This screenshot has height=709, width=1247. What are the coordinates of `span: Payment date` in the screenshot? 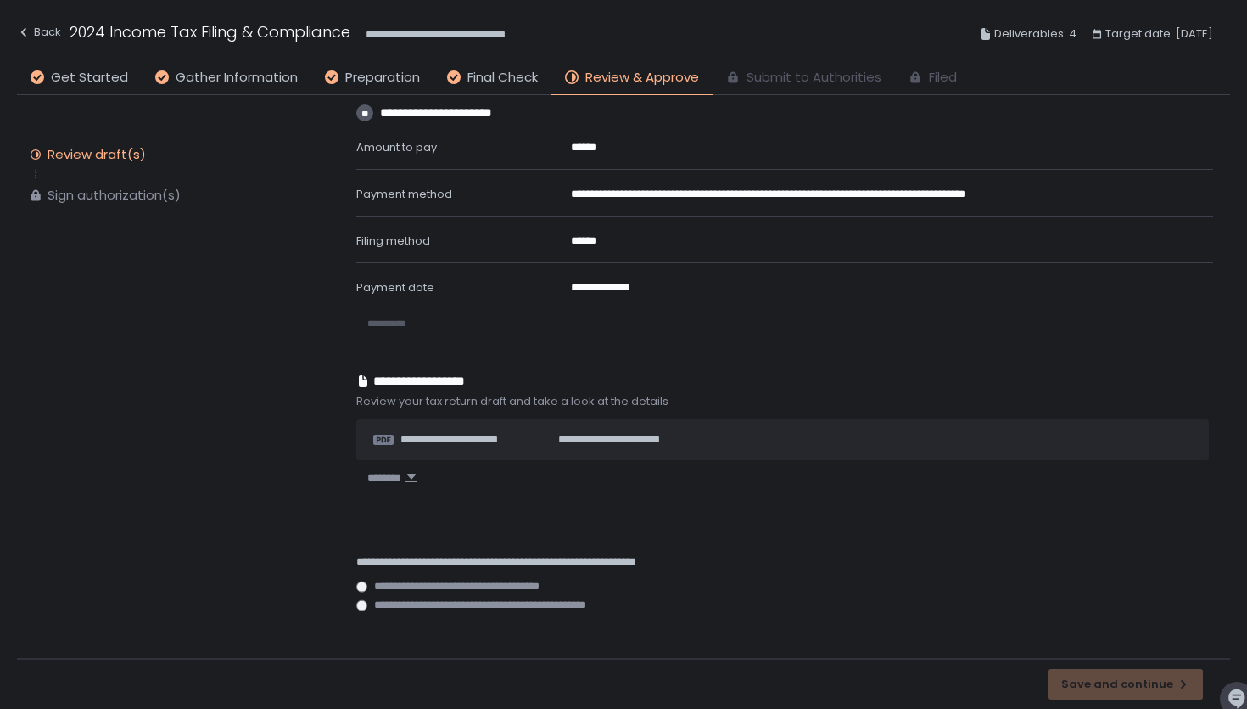 It's located at (395, 287).